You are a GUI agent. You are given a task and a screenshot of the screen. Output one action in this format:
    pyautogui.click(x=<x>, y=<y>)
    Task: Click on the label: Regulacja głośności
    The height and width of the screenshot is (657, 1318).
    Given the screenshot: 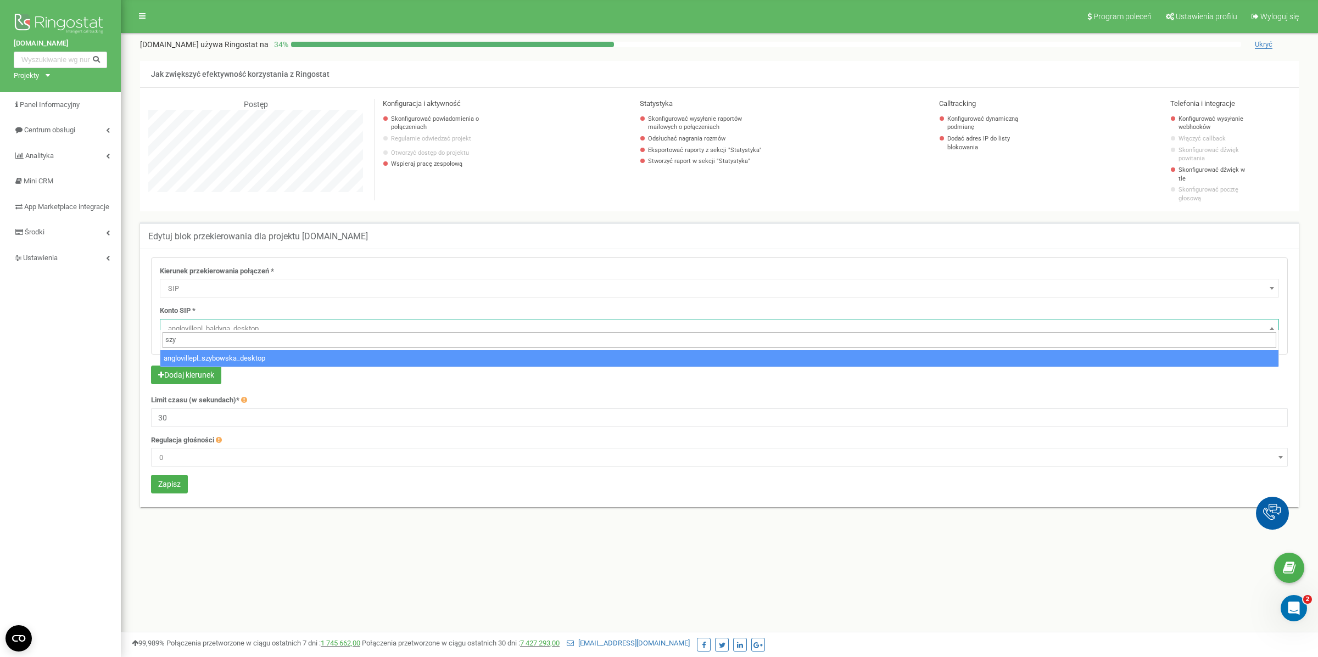 What is the action you would take?
    pyautogui.click(x=182, y=440)
    